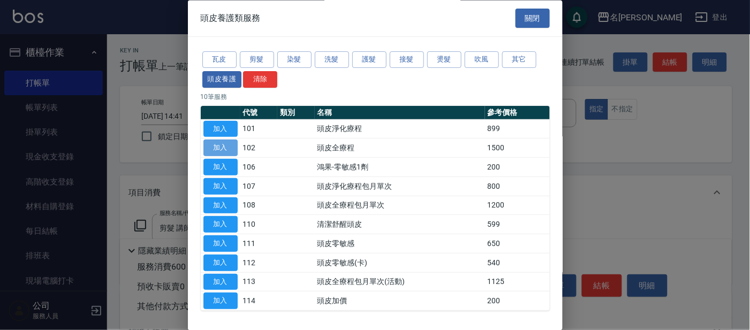  Describe the element at coordinates (517, 187) in the screenshot. I see `td: 800` at that location.